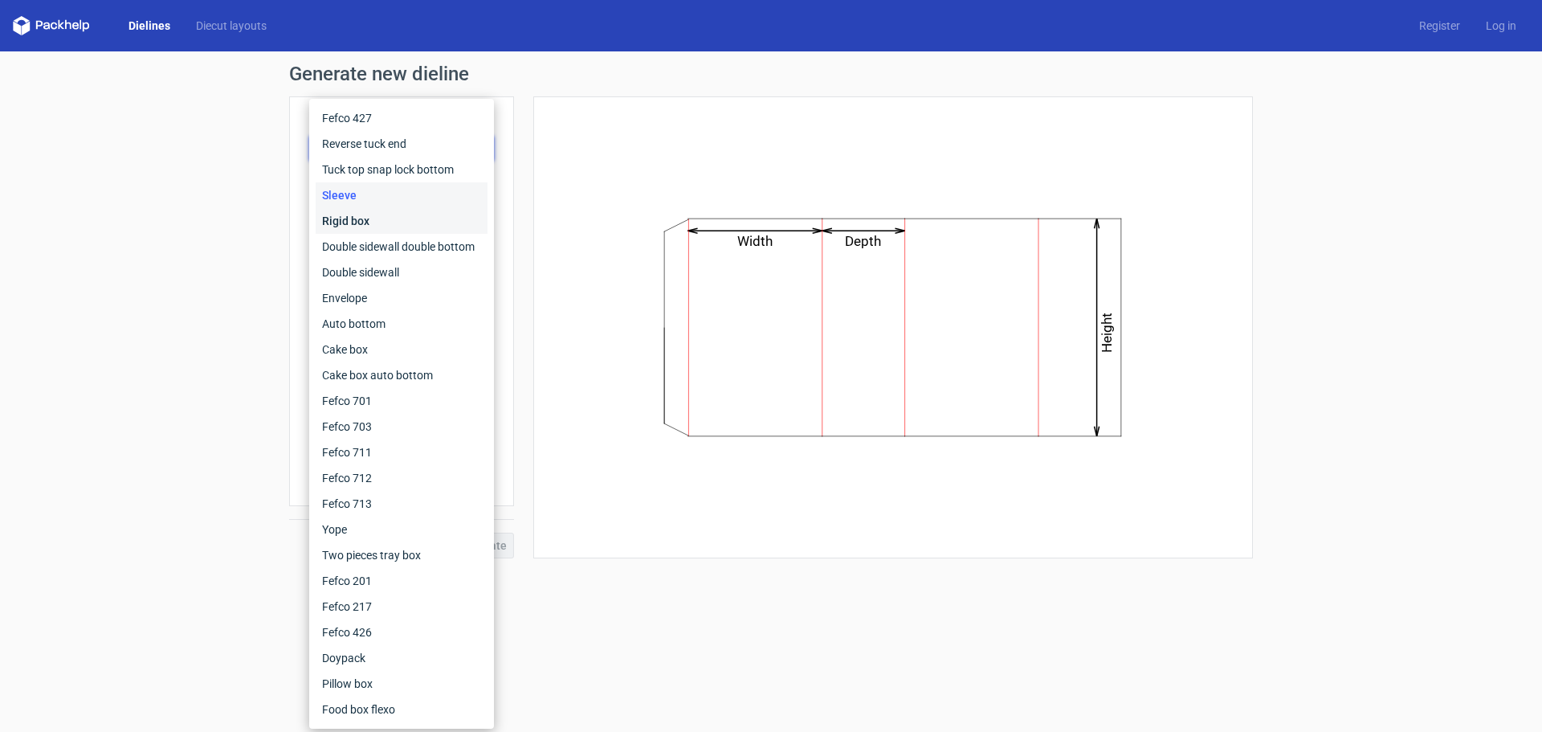 The width and height of the screenshot is (1542, 732). I want to click on a: Diecut layouts, so click(231, 26).